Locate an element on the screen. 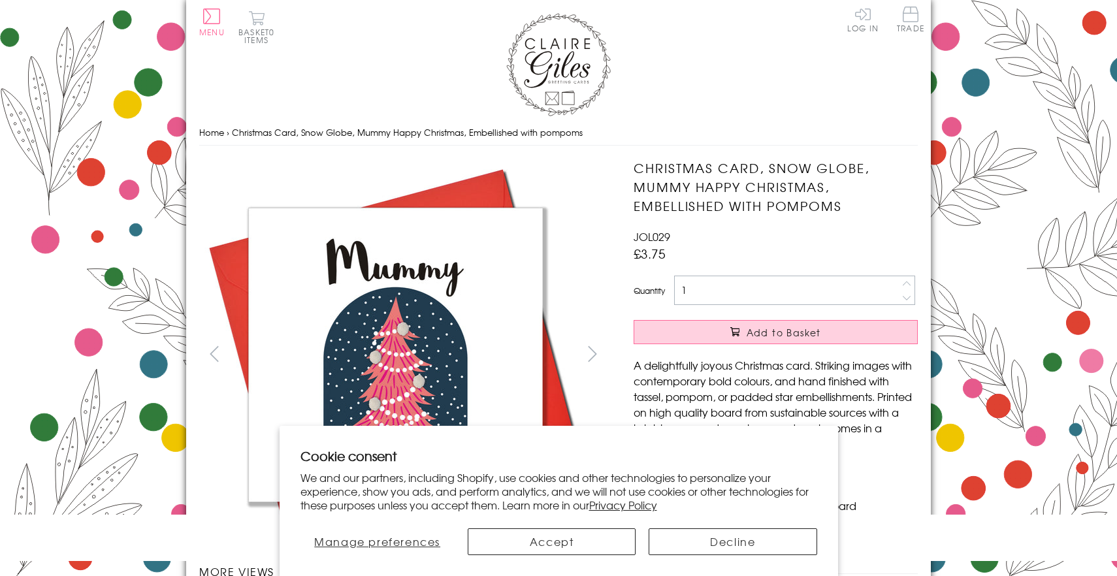 This screenshot has width=1117, height=576. p: We and our partners, including Shopify, use cookies and other technologies to personalize your ex... is located at coordinates (559, 491).